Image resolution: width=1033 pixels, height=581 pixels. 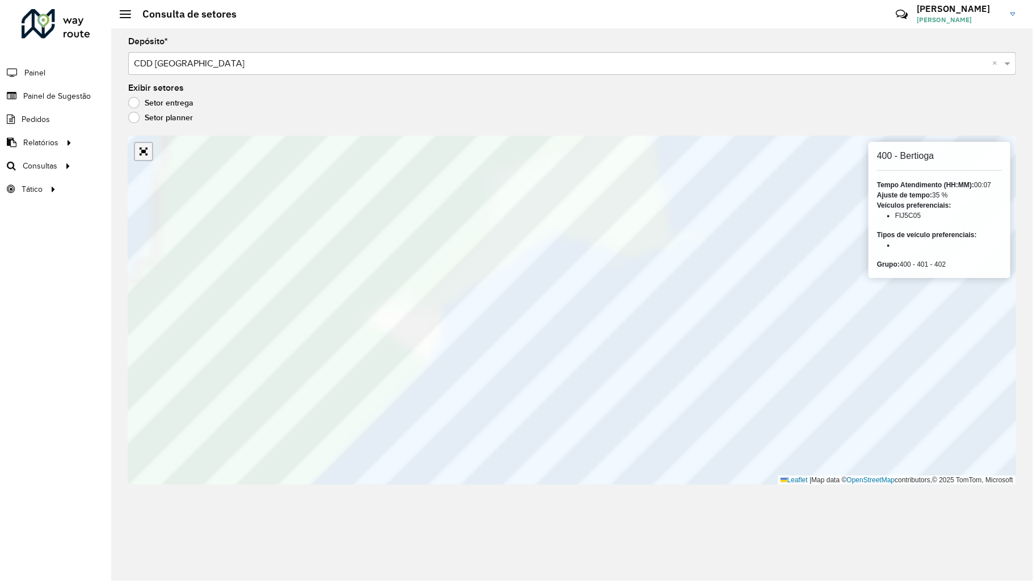 I want to click on a: Leaflet, so click(x=794, y=480).